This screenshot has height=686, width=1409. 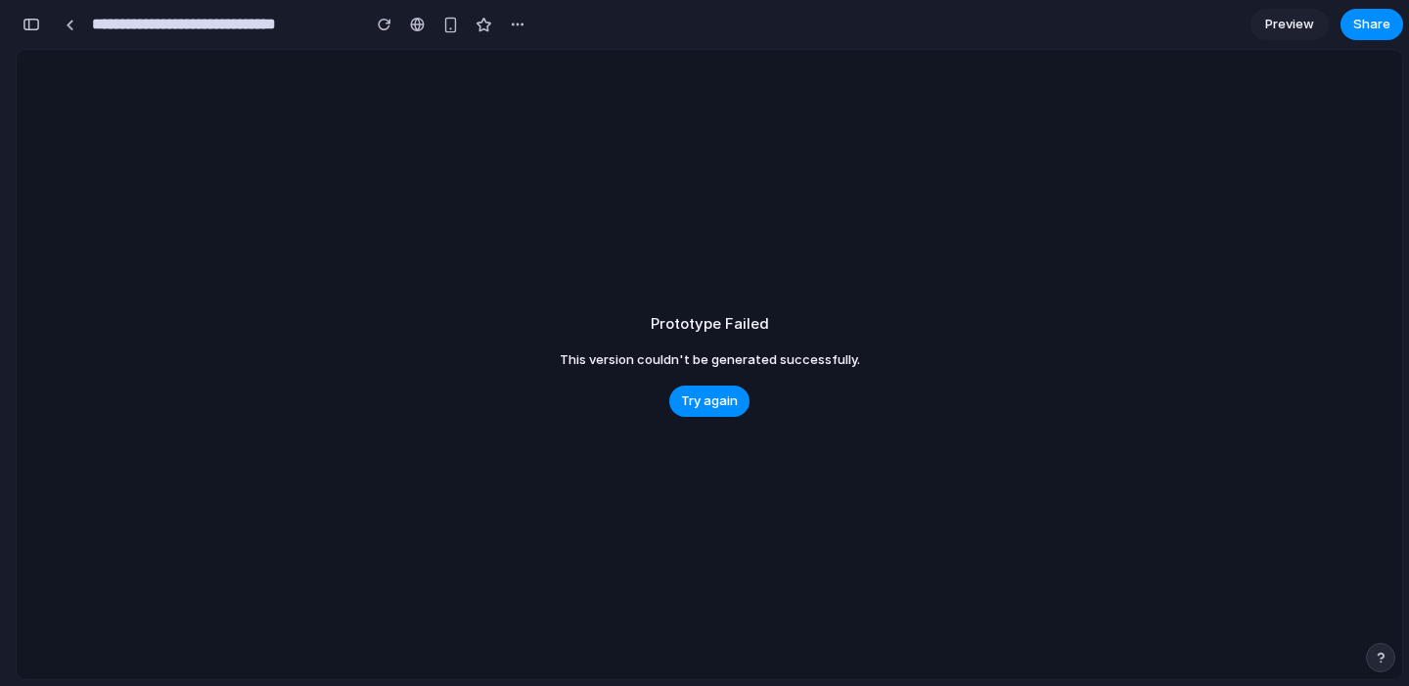 I want to click on button: Share, so click(x=1372, y=24).